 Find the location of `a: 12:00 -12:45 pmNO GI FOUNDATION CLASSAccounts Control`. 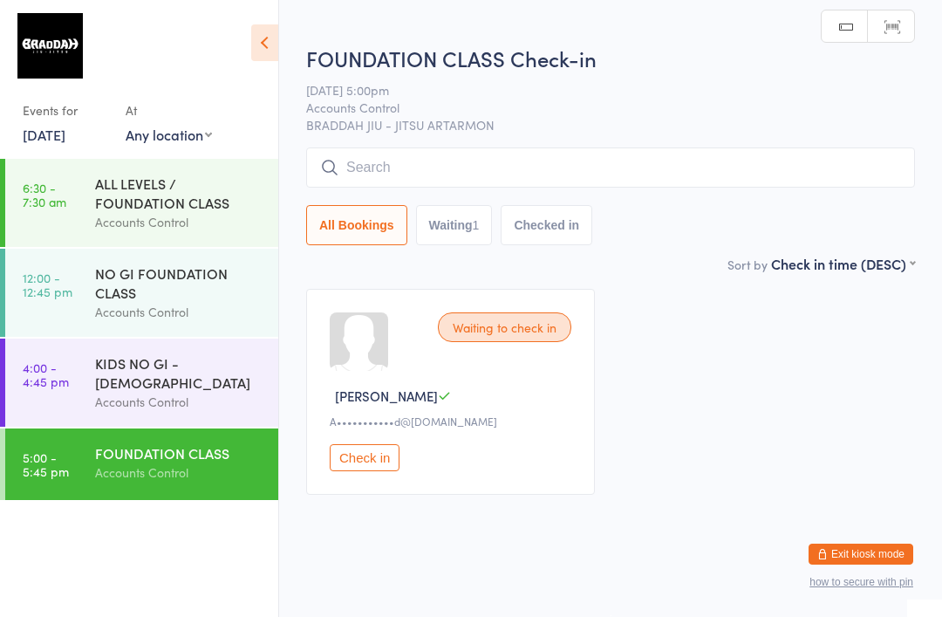

a: 12:00 -12:45 pmNO GI FOUNDATION CLASSAccounts Control is located at coordinates (141, 292).